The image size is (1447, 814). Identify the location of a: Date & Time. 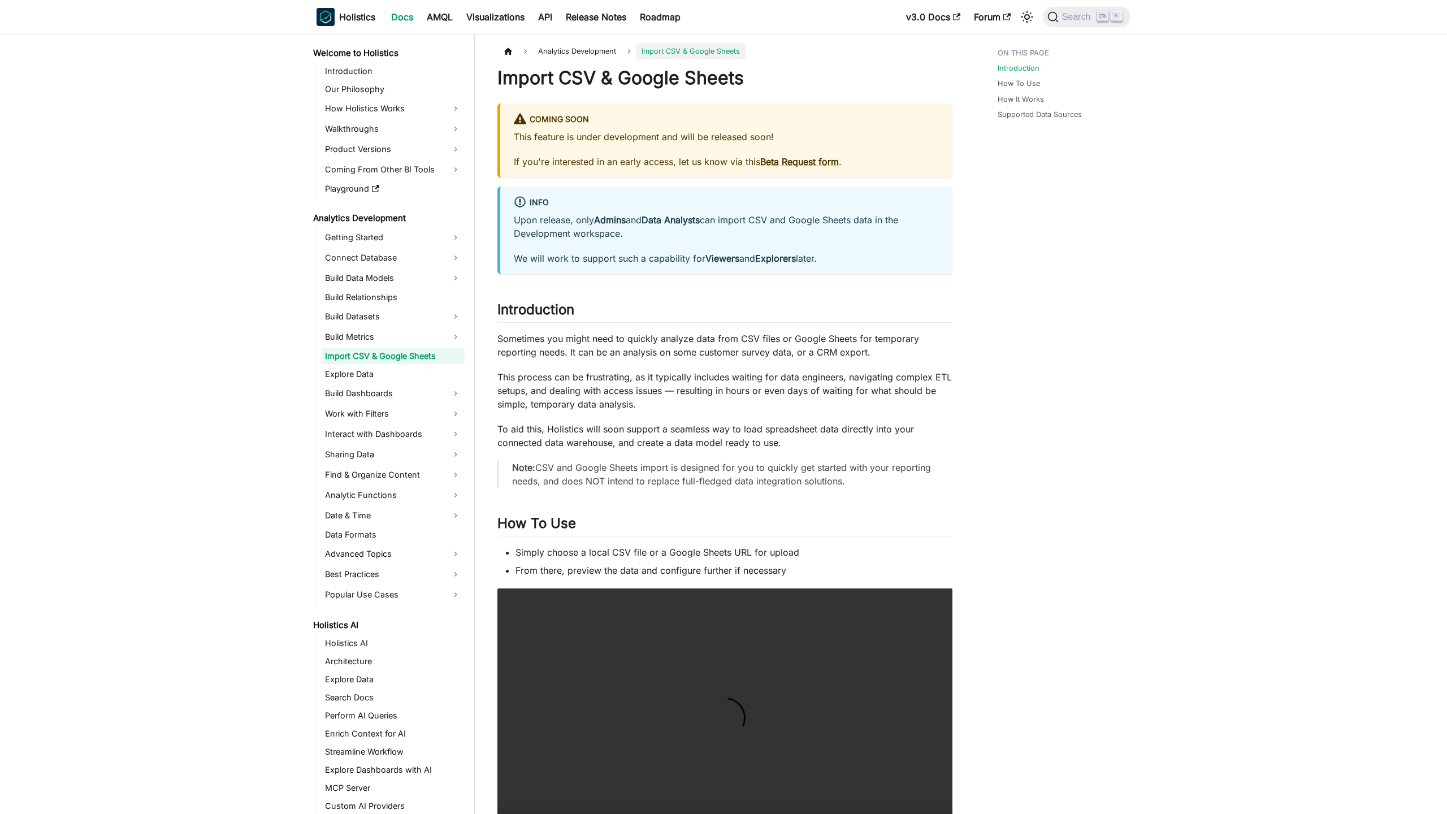
(393, 516).